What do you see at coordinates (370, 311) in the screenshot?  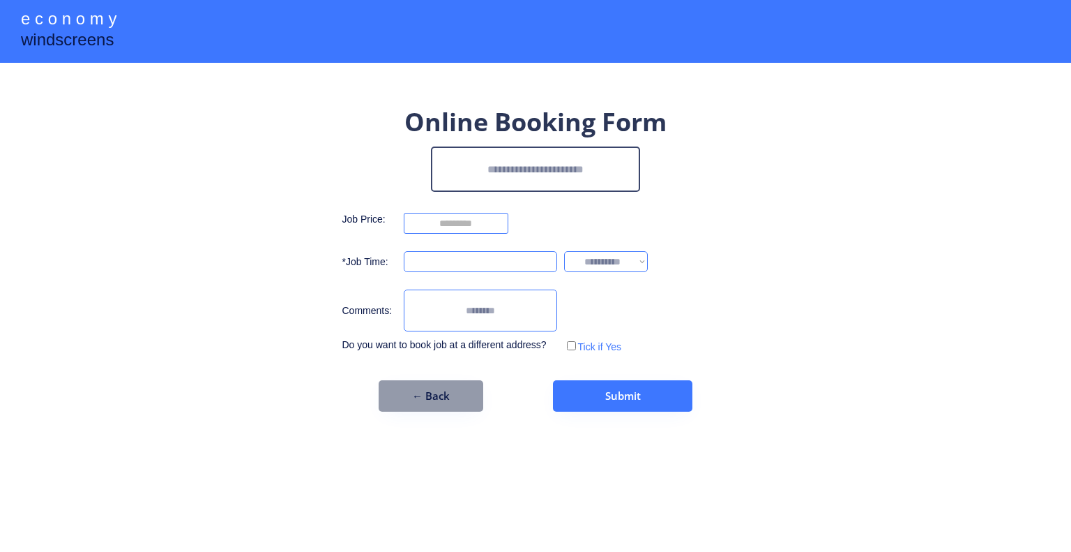 I see `div: Comments:` at bounding box center [370, 311].